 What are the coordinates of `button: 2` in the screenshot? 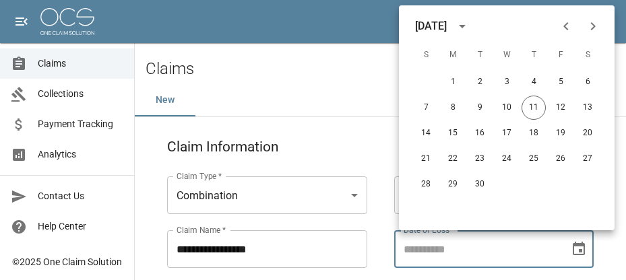 It's located at (480, 82).